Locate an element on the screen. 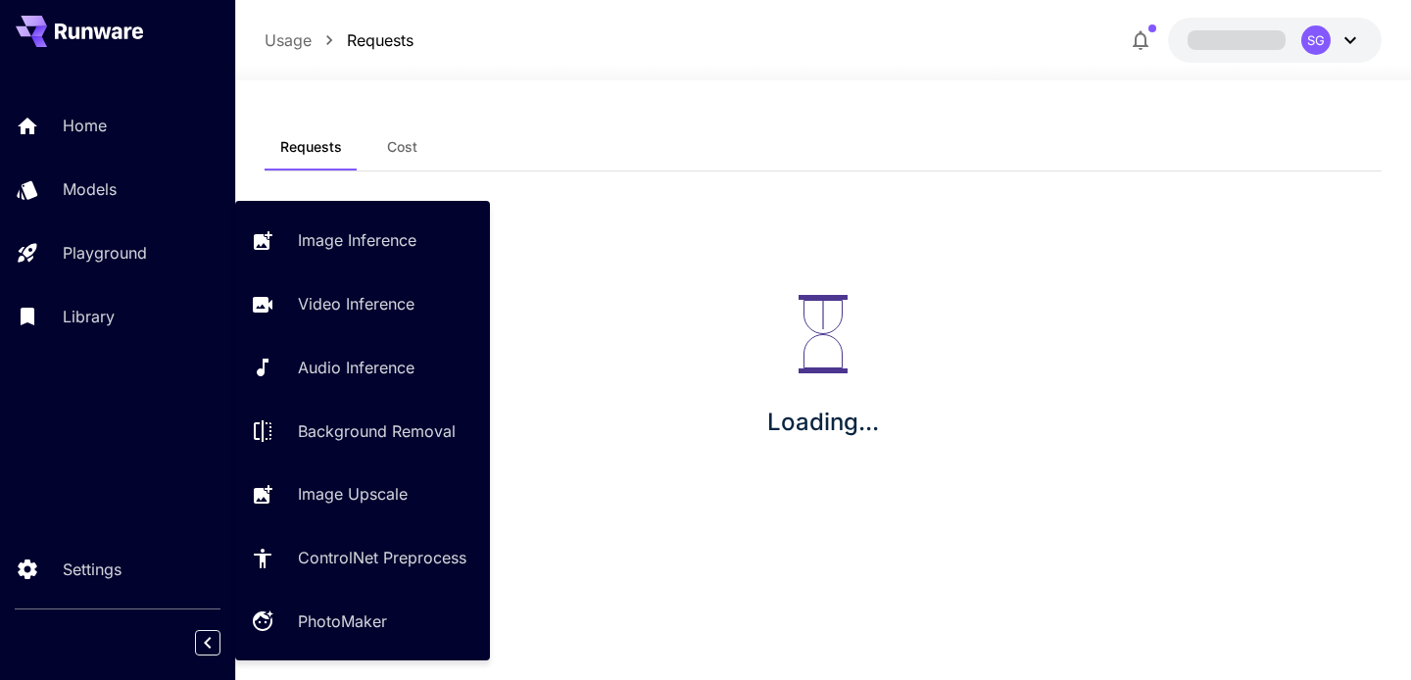 The image size is (1411, 680). a: ControlNet Preprocess is located at coordinates (363, 558).